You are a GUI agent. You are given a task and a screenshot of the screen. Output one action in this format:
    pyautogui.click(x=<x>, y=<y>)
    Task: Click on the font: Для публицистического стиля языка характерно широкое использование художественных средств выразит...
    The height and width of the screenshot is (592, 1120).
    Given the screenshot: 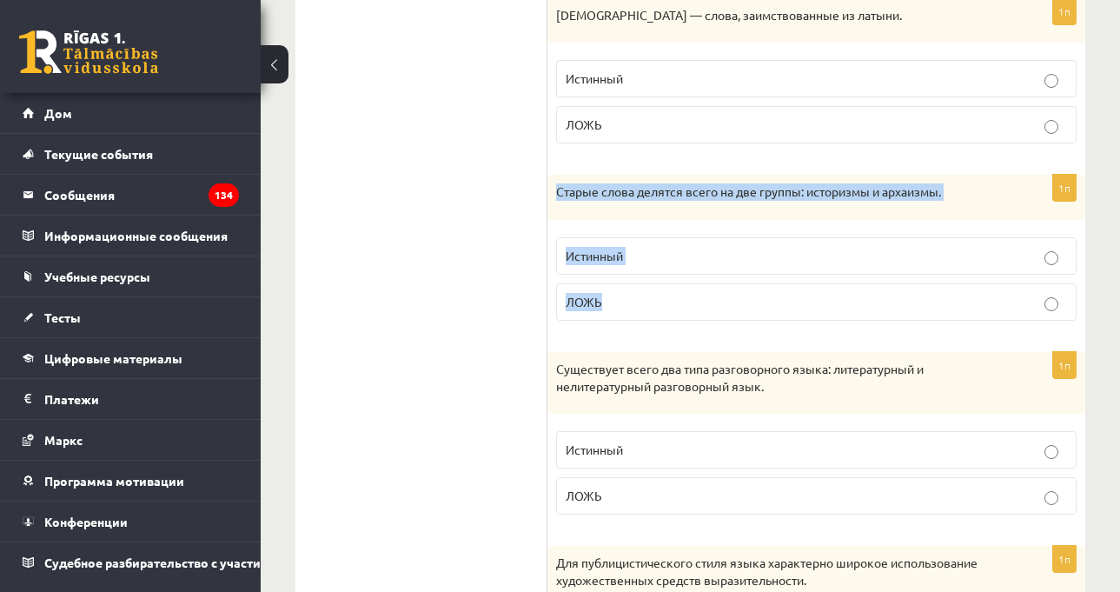 What is the action you would take?
    pyautogui.click(x=767, y=571)
    